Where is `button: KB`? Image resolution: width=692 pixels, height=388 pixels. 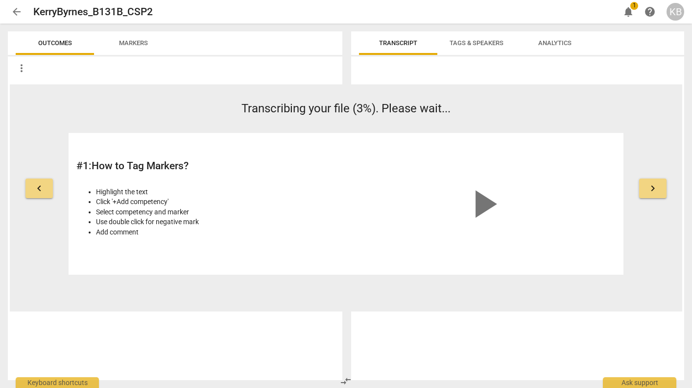
button: KB is located at coordinates (676, 12).